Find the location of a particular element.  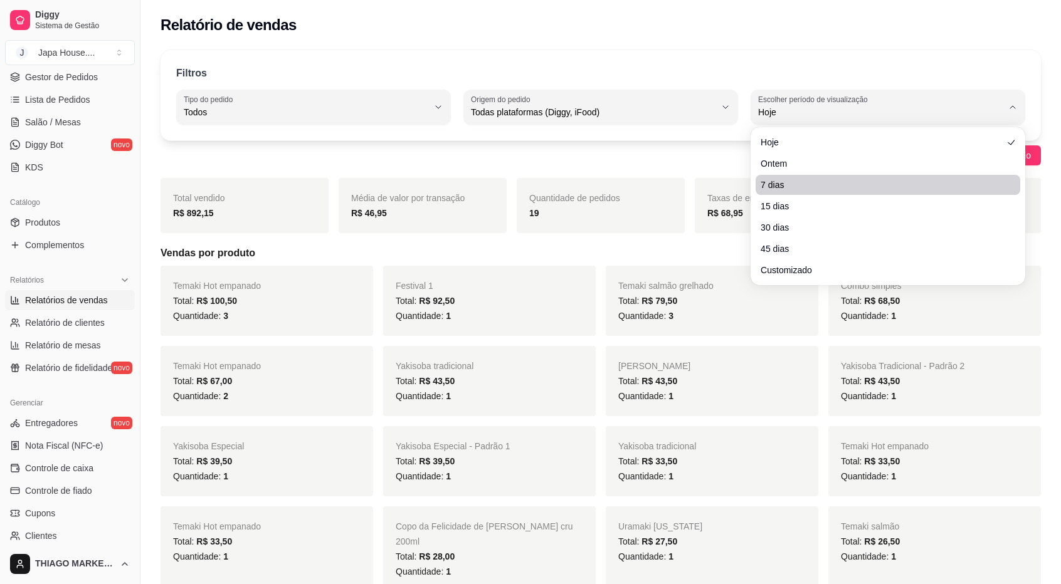

strong: R$ 68,95 is located at coordinates (725, 213).